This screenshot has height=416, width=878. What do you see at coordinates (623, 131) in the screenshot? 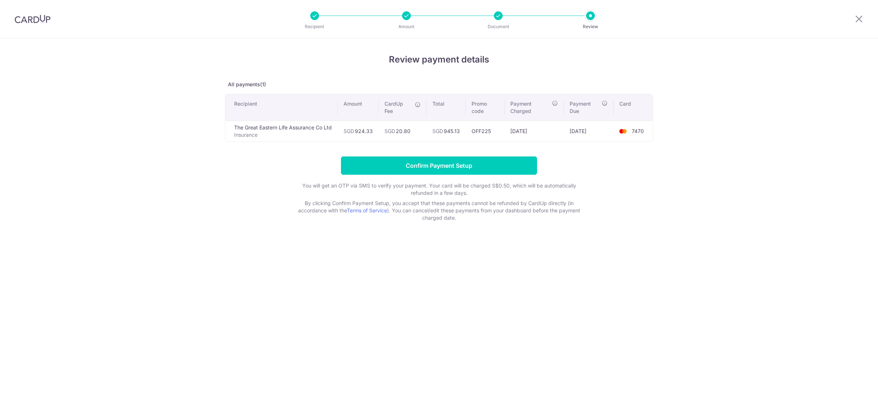
I see `img: <span class="translation_missing" title="translation missing: en.account_steps.new_confirm_form.b...` at bounding box center [623, 131].